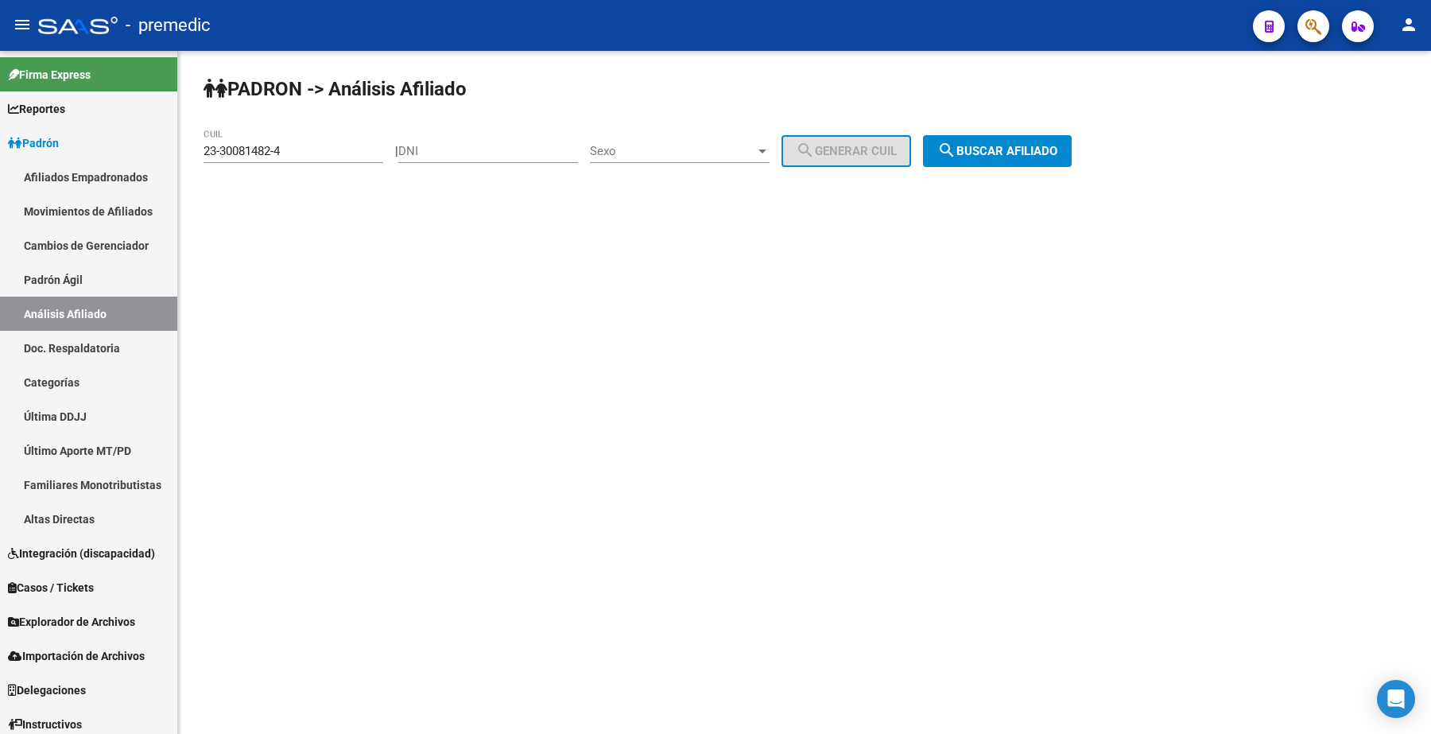 This screenshot has height=734, width=1431. Describe the element at coordinates (673, 151) in the screenshot. I see `span: Sexo` at that location.